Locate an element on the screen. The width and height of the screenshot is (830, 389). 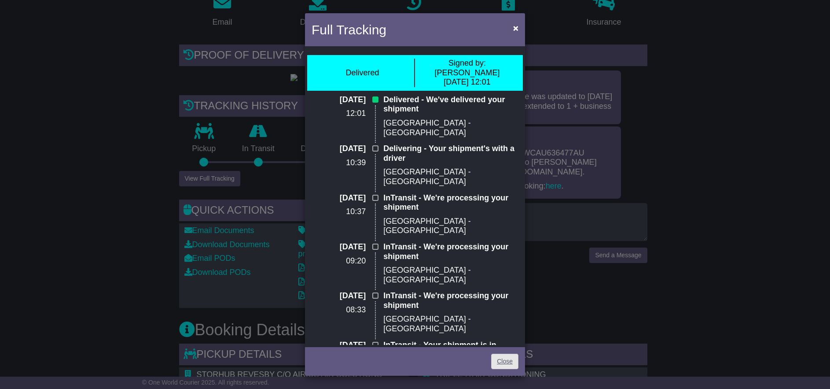
p: Delivered - We've delivered your shipment is located at coordinates (451, 104).